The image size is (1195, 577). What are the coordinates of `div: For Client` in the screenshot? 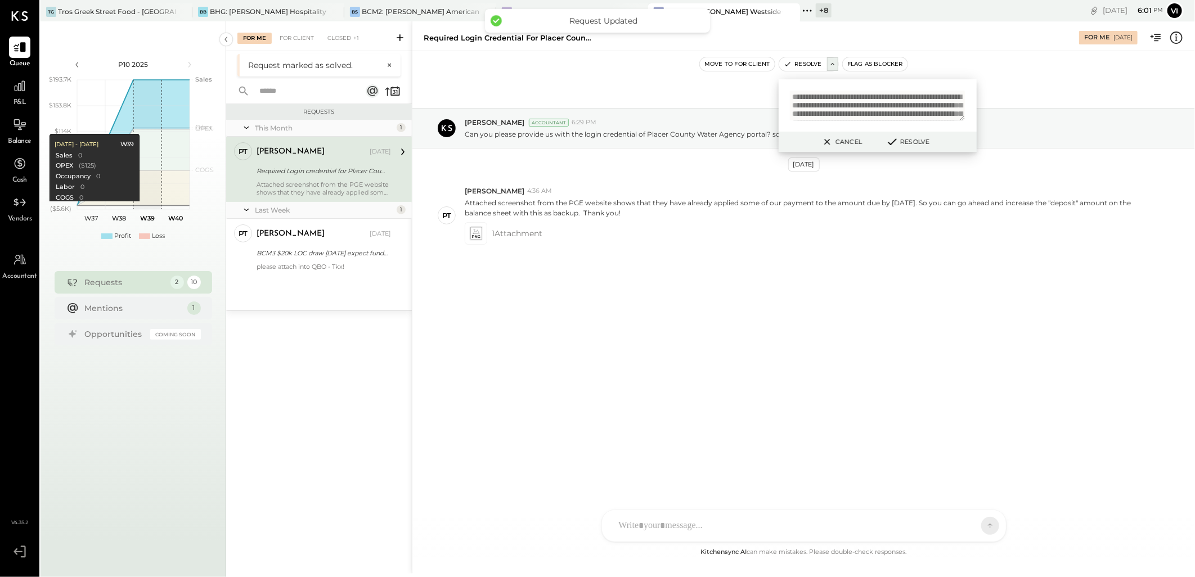 It's located at (296, 38).